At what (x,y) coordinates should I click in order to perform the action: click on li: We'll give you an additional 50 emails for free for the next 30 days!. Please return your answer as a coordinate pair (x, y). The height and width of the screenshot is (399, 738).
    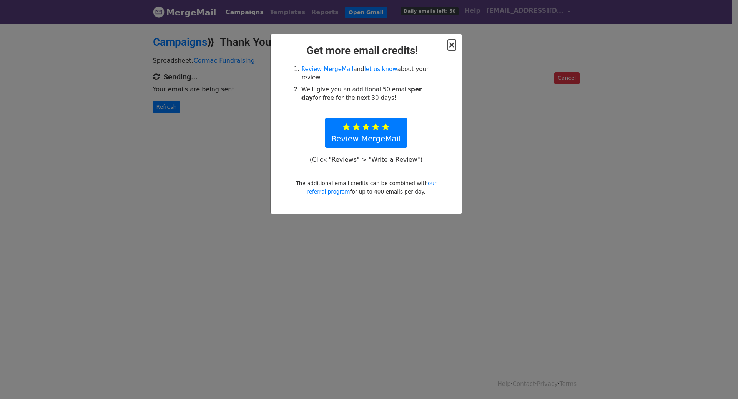
    Looking at the image, I should click on (371, 94).